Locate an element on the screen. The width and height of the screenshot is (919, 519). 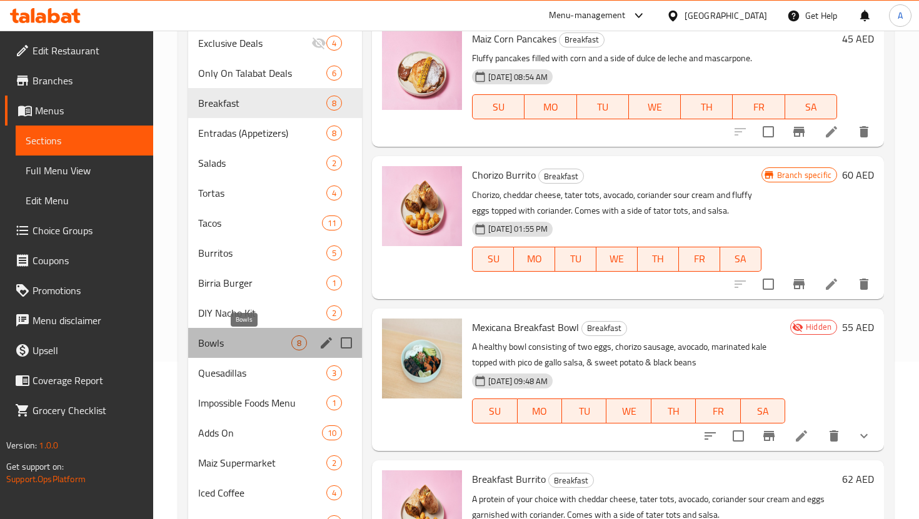
img: Mexicana Breakfast Bowl is located at coordinates (422, 359).